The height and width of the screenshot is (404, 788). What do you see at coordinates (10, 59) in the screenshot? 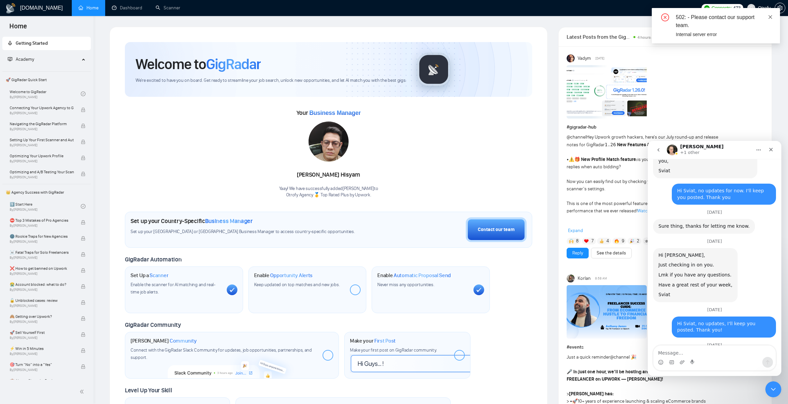
I see `span: fund-projection-screen` at bounding box center [10, 59].